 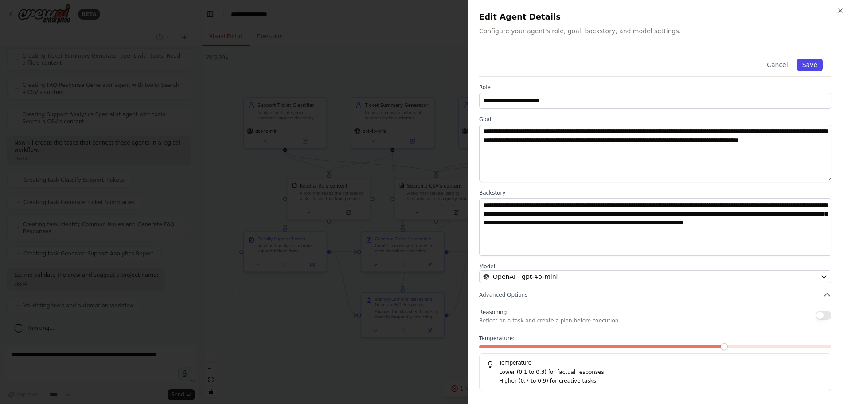 What do you see at coordinates (503, 295) in the screenshot?
I see `span: Advanced Options` at bounding box center [503, 295].